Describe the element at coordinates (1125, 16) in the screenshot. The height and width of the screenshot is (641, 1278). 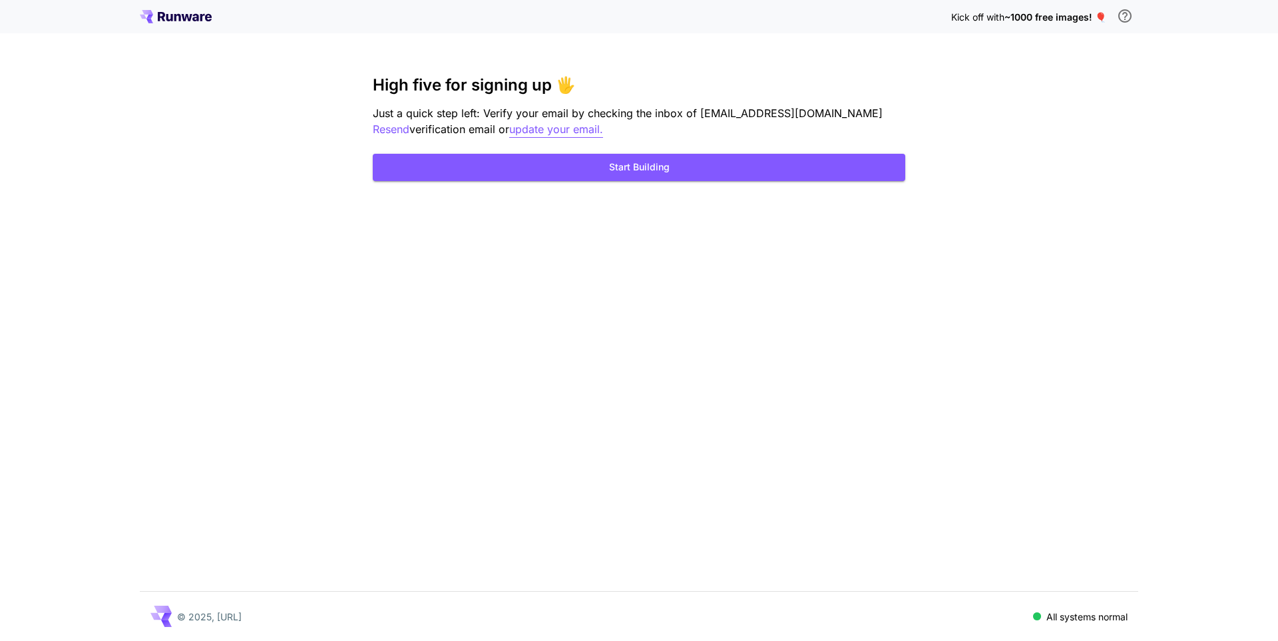
I see `button: In order to qualify for free credit, you need to sign up with a business email address and click ...` at that location.